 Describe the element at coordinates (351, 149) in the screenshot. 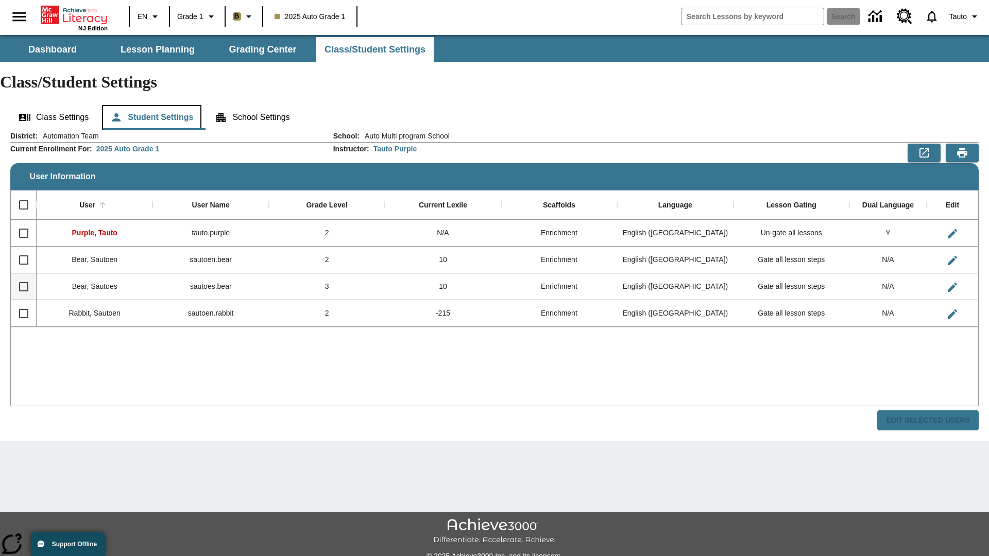

I see `h2: Instructor :` at that location.